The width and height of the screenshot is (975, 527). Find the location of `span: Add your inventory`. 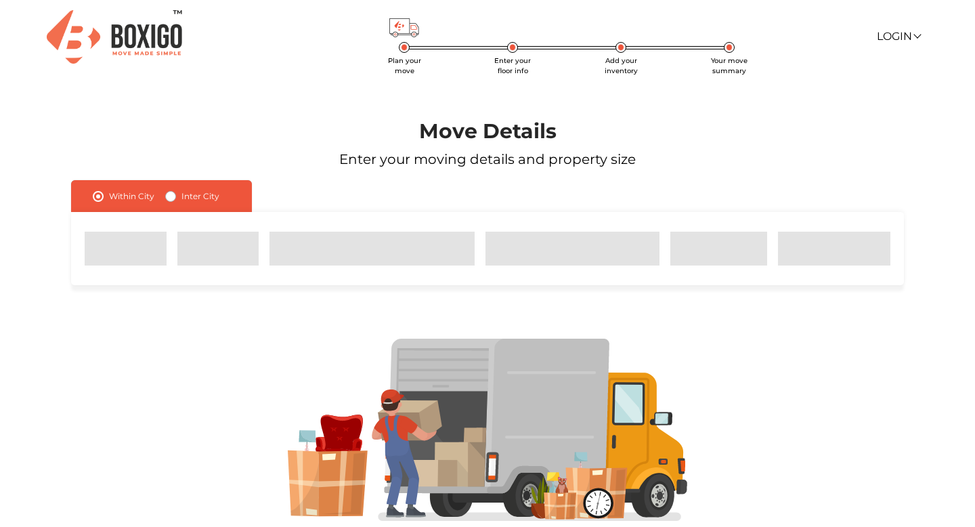

span: Add your inventory is located at coordinates (621, 66).